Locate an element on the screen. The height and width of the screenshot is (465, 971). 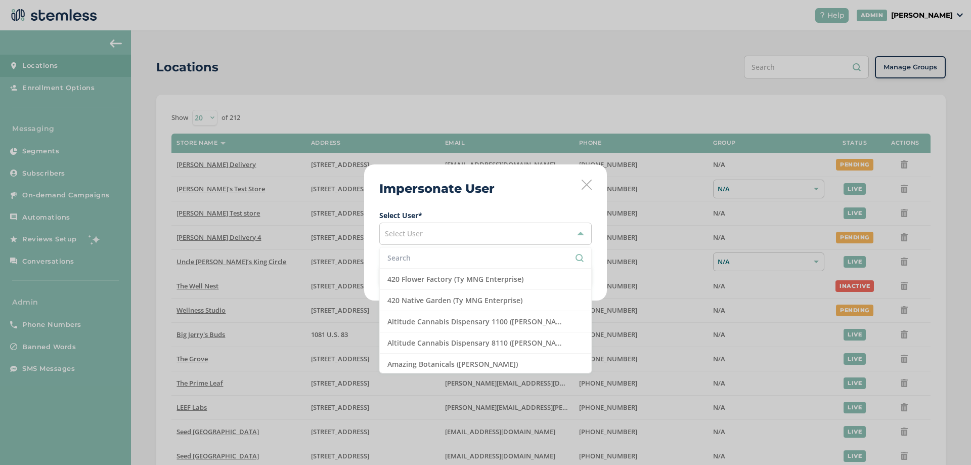
h2: Impersonate User is located at coordinates (437, 189).